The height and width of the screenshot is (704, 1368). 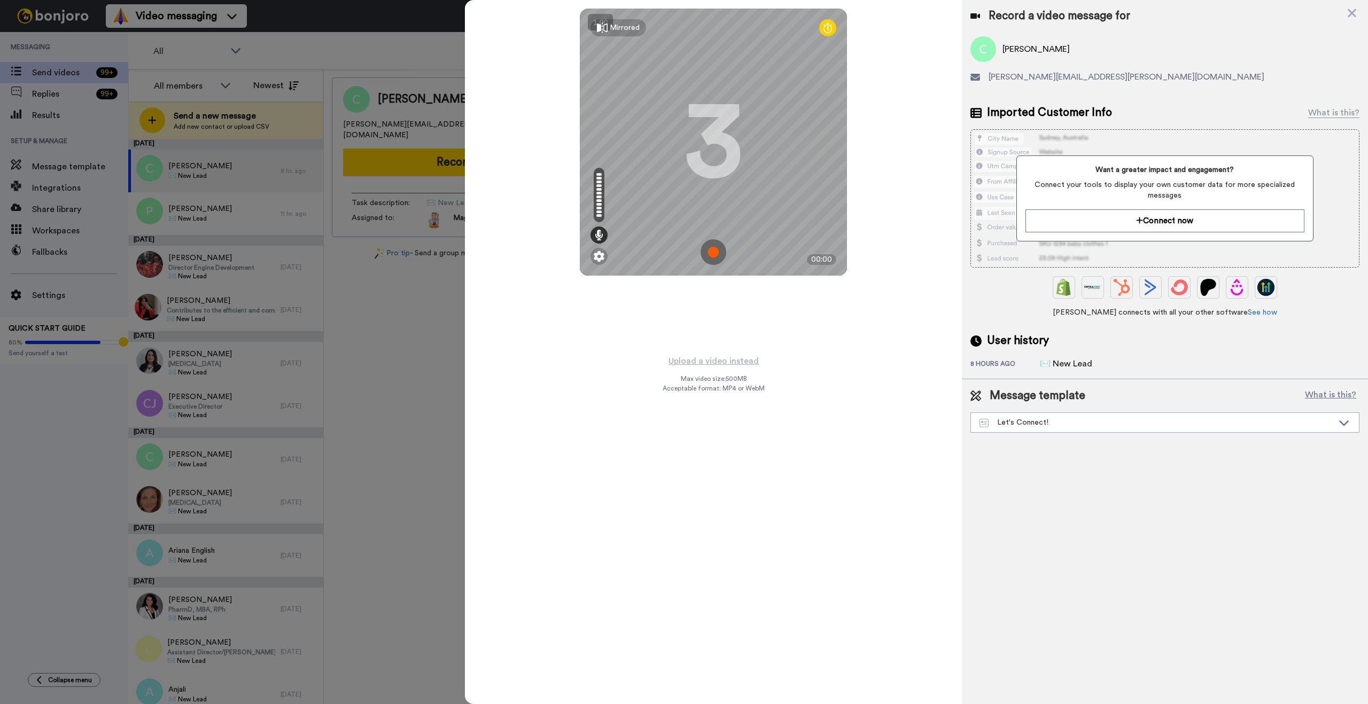 What do you see at coordinates (1156, 423) in the screenshot?
I see `div: Let's Connect!` at bounding box center [1156, 423].